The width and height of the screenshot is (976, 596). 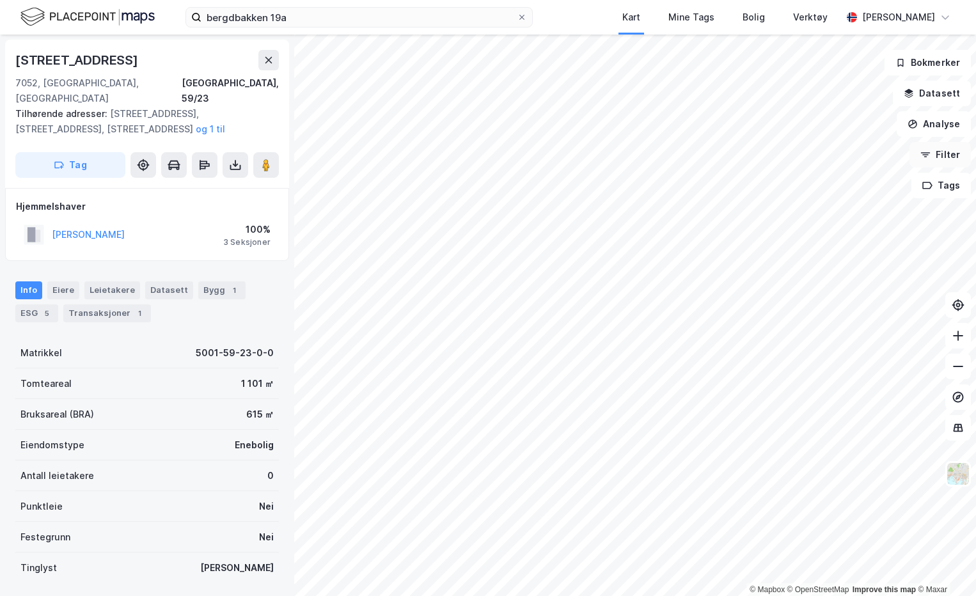 I want to click on div: Hjemmelshaver, so click(x=147, y=207).